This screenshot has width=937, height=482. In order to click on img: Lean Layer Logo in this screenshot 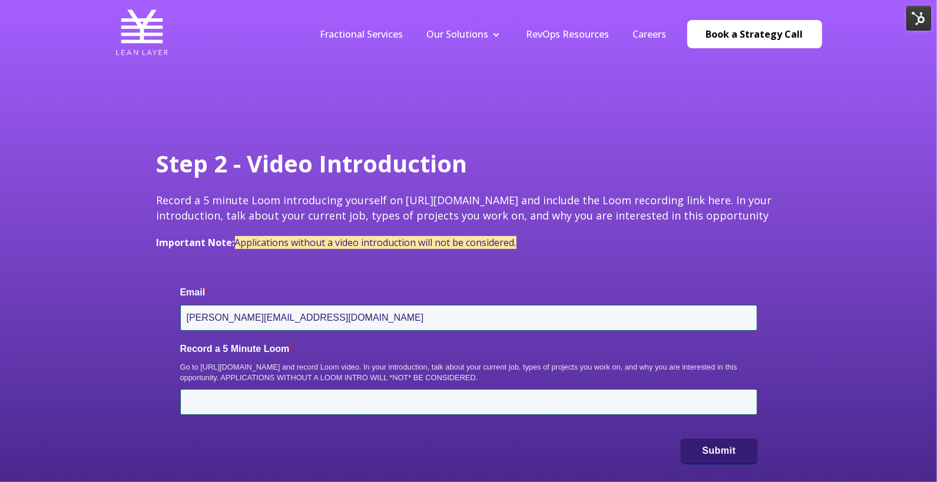, I will do `click(142, 32)`.